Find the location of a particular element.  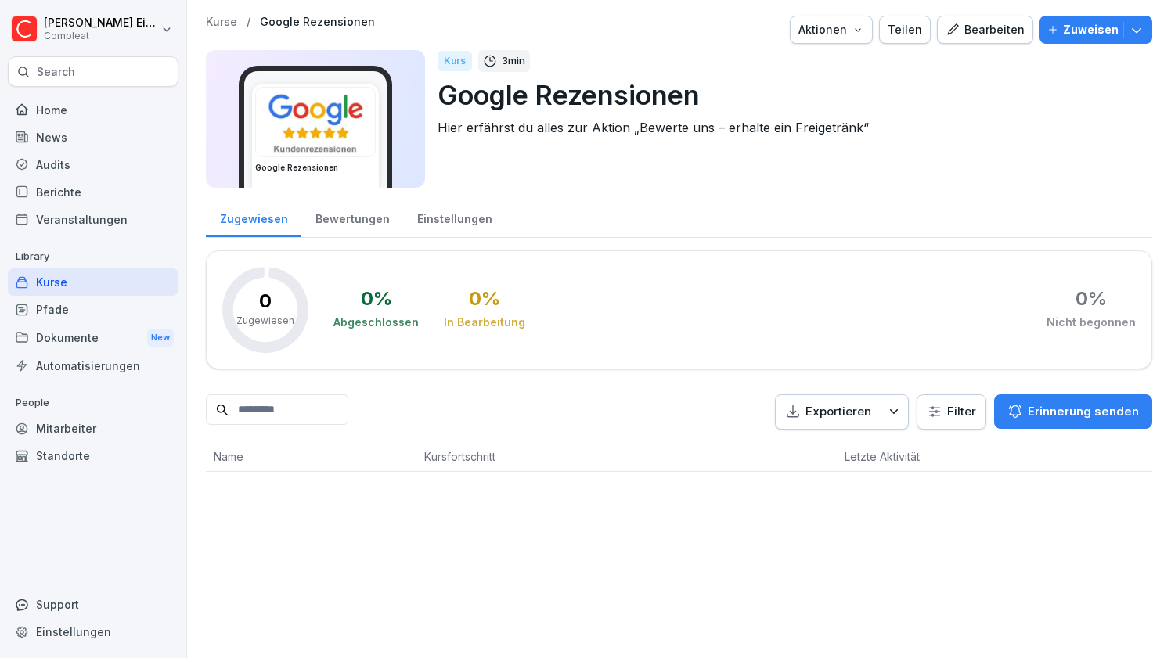

div: Kurs is located at coordinates (455, 61).